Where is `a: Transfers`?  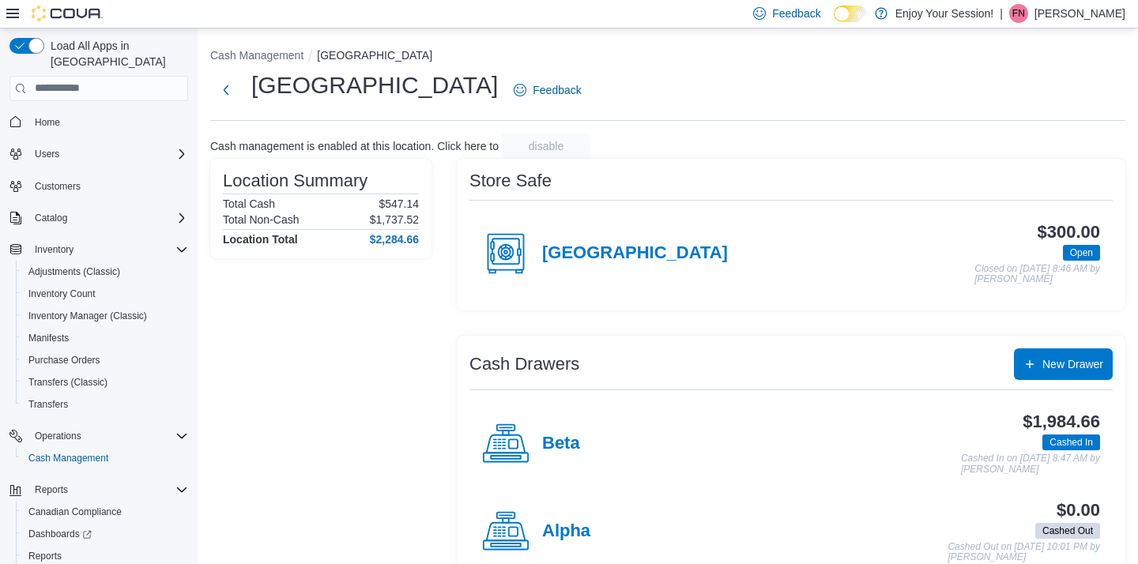
a: Transfers is located at coordinates (48, 405).